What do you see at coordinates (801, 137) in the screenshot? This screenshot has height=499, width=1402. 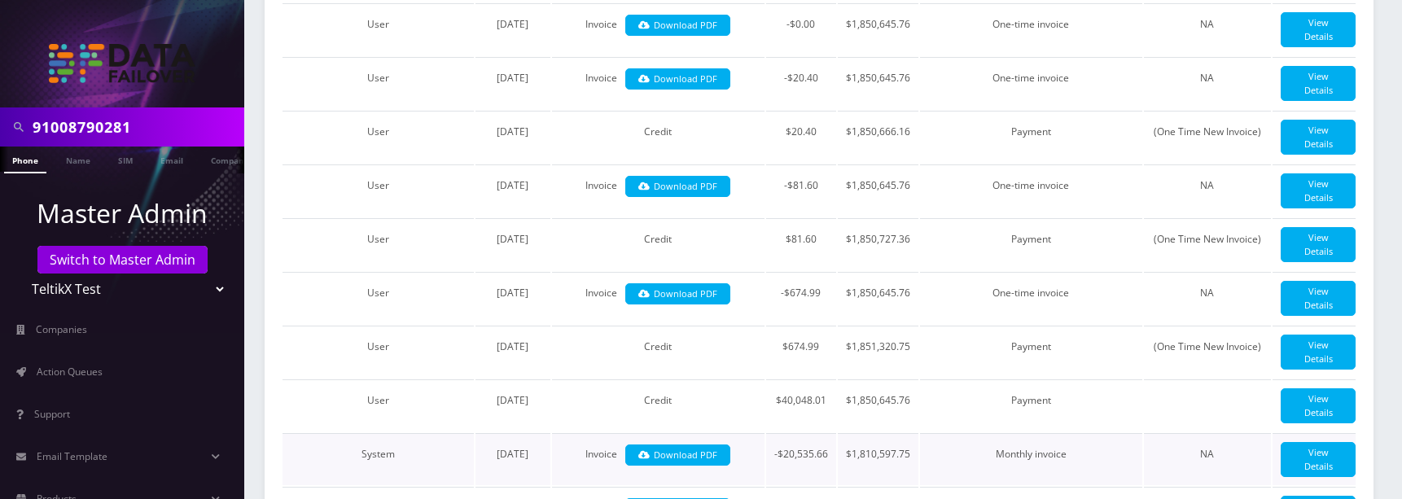 I see `td: $20.40` at bounding box center [801, 137].